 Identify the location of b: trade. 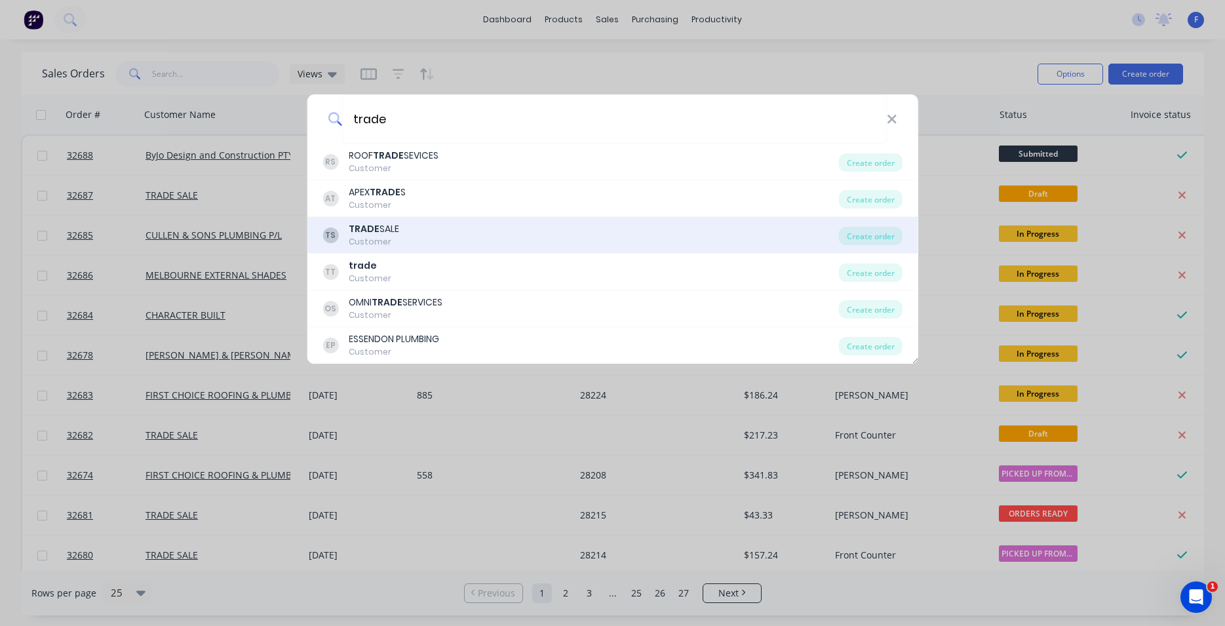
(363, 266).